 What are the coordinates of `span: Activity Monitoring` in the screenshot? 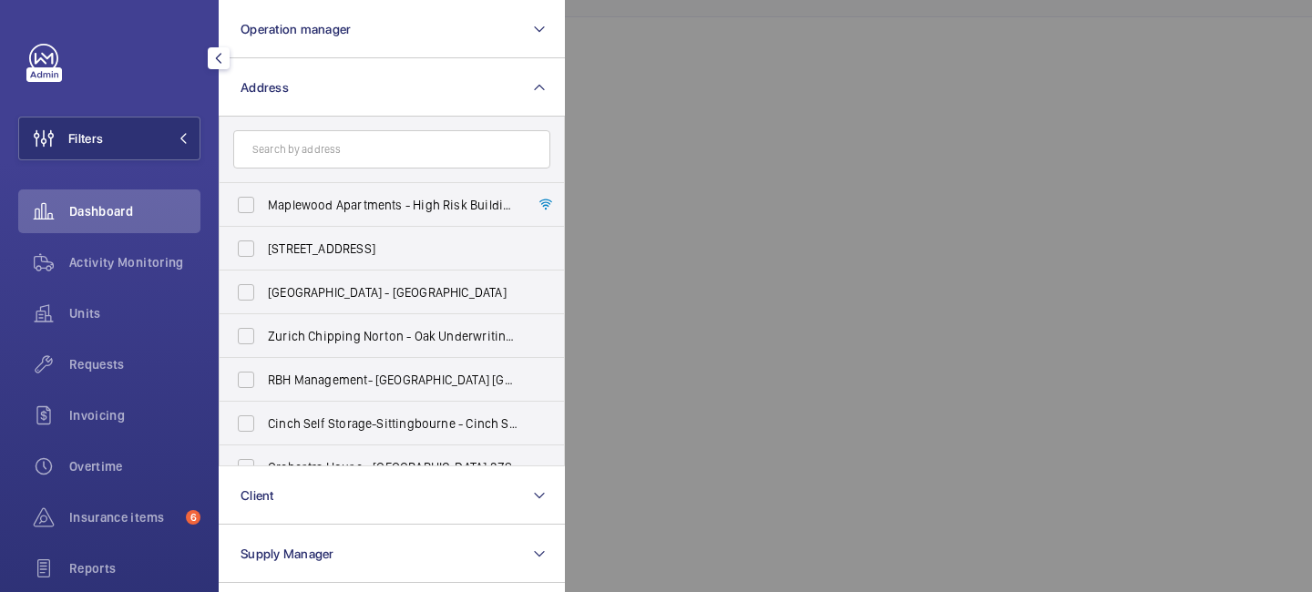 It's located at (135, 262).